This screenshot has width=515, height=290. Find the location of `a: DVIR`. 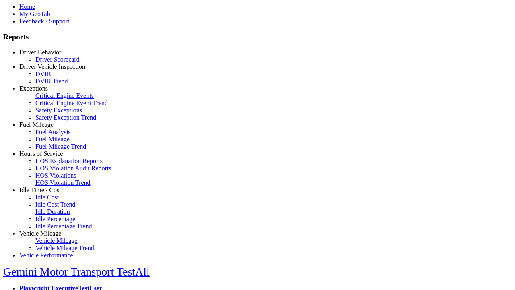

a: DVIR is located at coordinates (43, 74).